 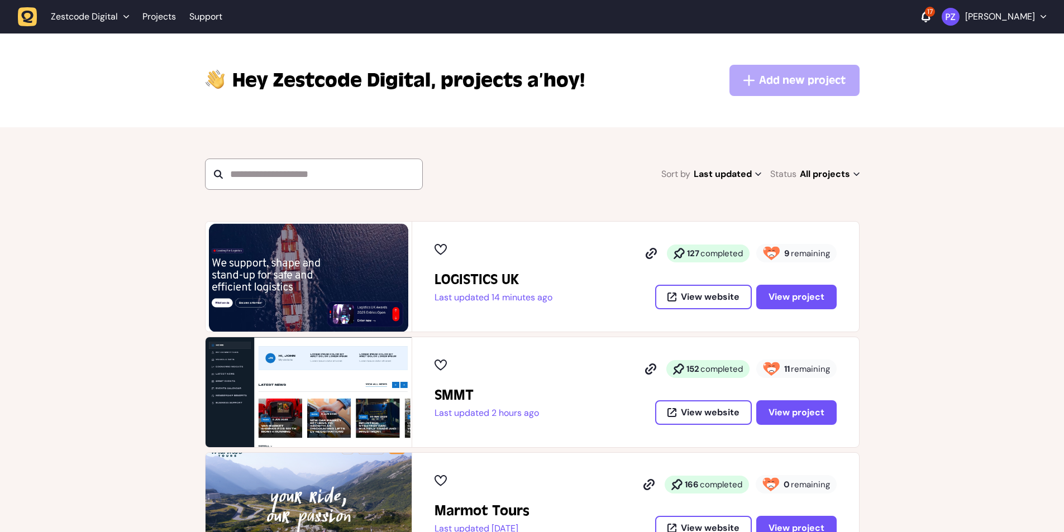 I want to click on button: Zestcode Digital, so click(x=76, y=17).